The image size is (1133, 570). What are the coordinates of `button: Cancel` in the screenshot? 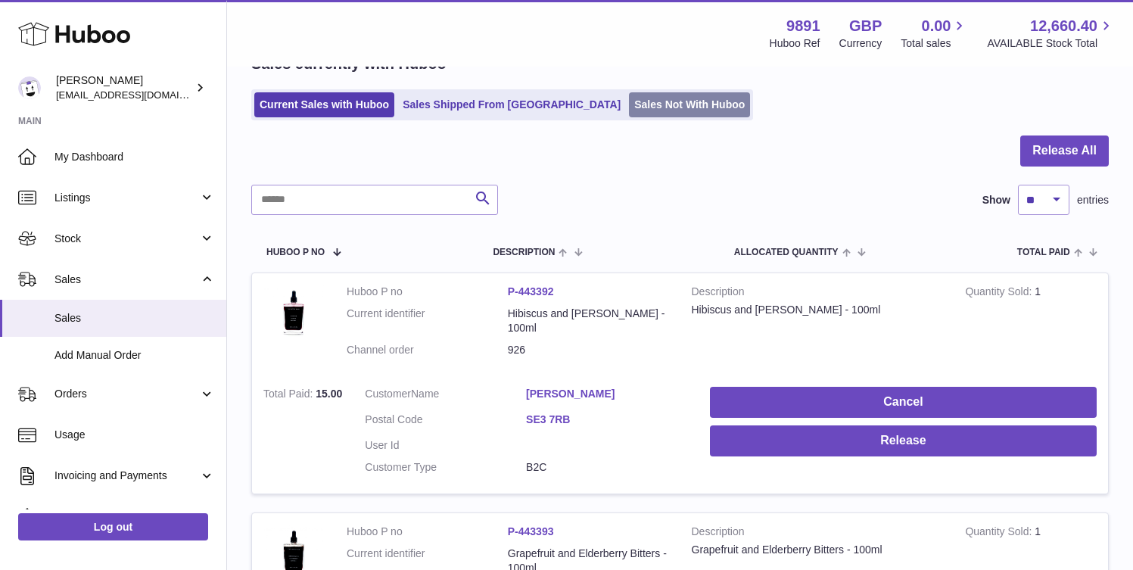 It's located at (903, 402).